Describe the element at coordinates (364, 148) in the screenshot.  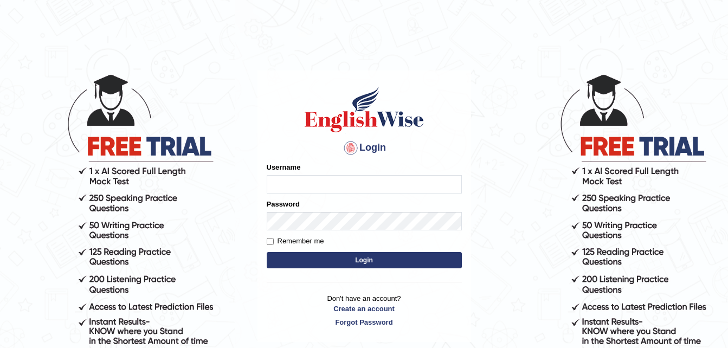
I see `h4: Login` at that location.